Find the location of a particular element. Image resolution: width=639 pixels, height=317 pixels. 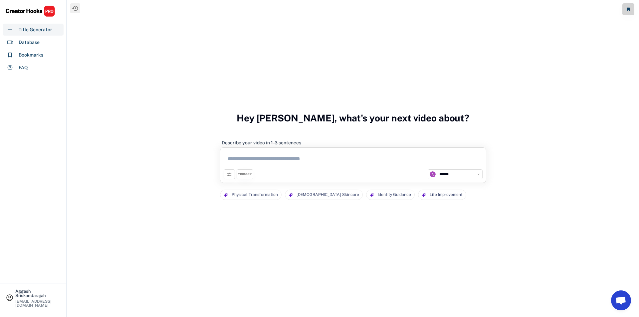

a: Open chat is located at coordinates (621, 301).